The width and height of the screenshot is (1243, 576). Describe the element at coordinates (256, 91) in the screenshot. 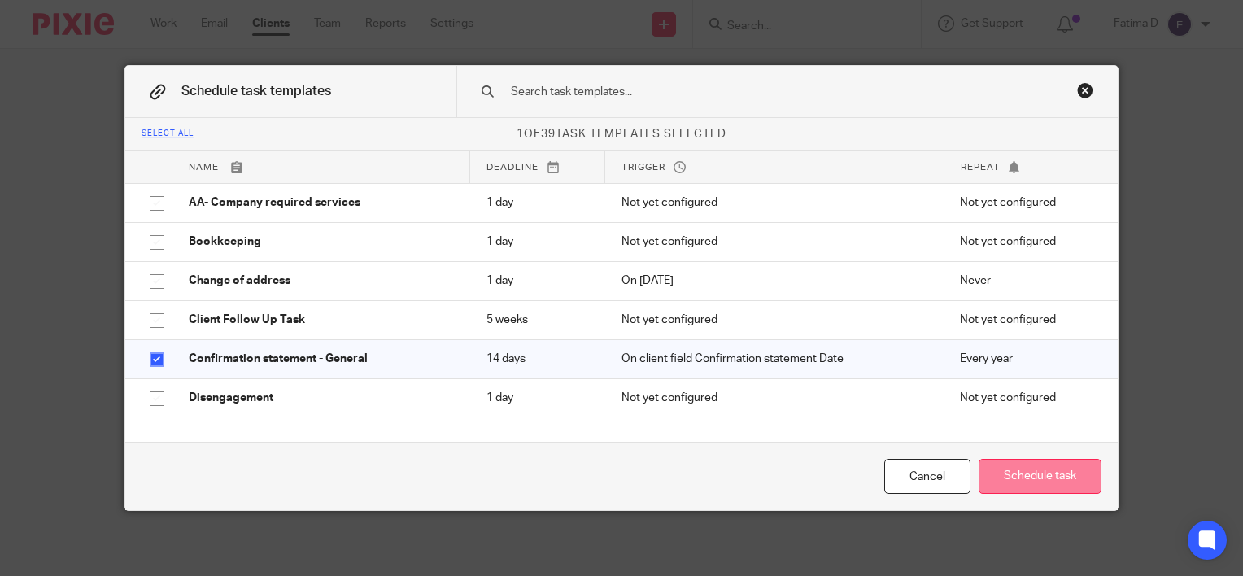

I see `span: Schedule task templates` at that location.